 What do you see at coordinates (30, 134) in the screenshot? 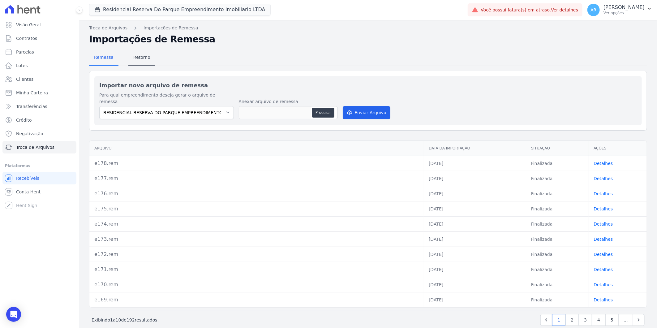
I see `span: Negativação` at bounding box center [30, 134].